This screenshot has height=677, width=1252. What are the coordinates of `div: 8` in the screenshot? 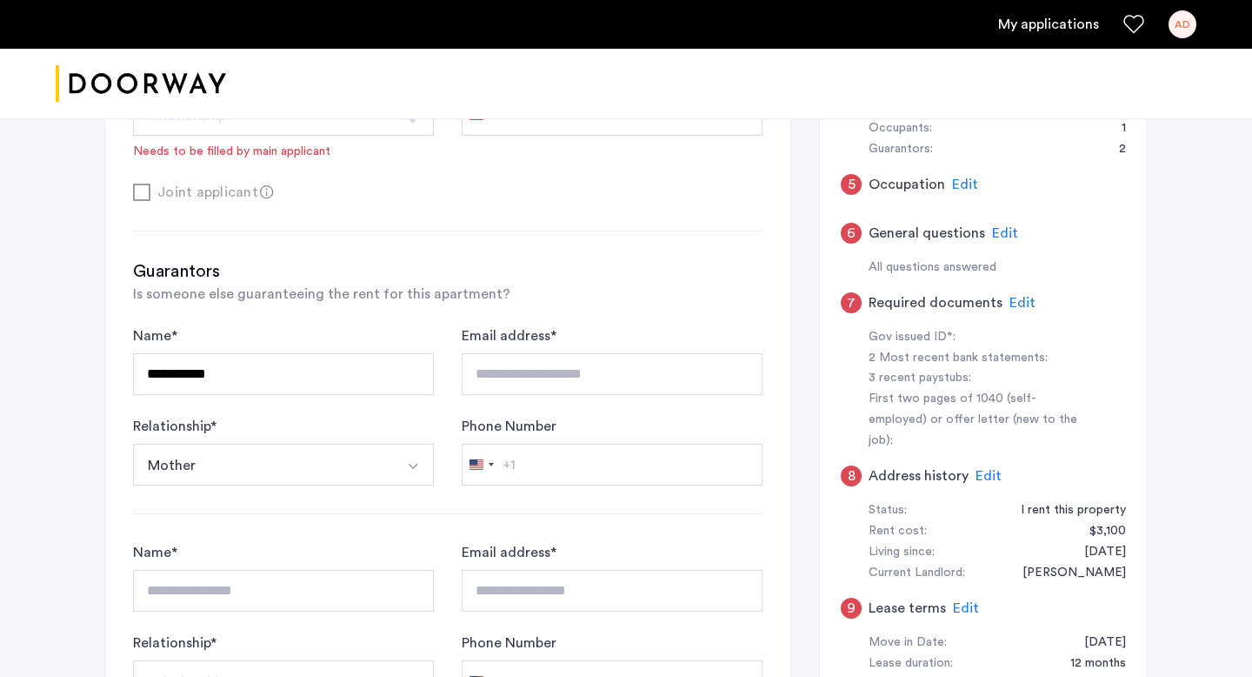 It's located at (851, 476).